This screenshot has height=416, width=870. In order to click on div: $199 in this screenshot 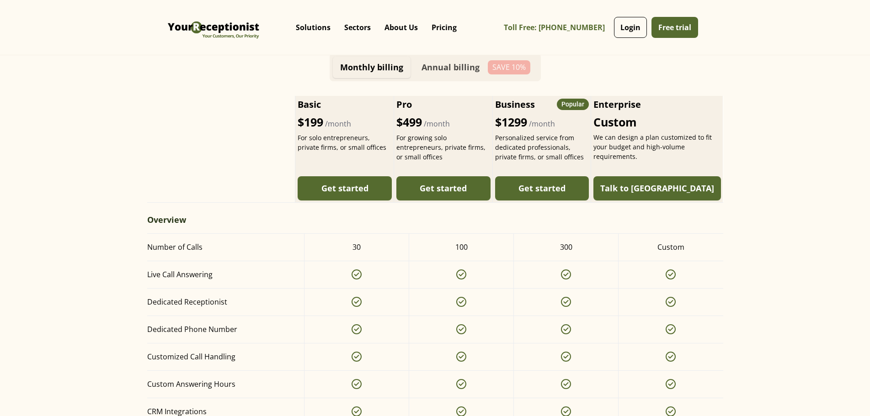, I will do `click(345, 122)`.